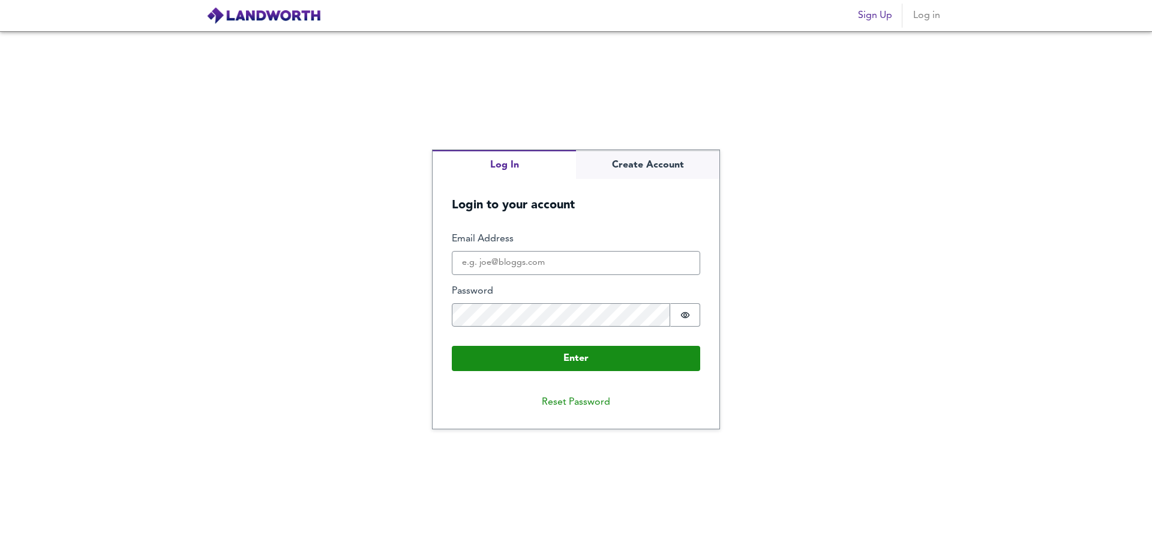  What do you see at coordinates (926, 16) in the screenshot?
I see `span: Log in` at bounding box center [926, 16].